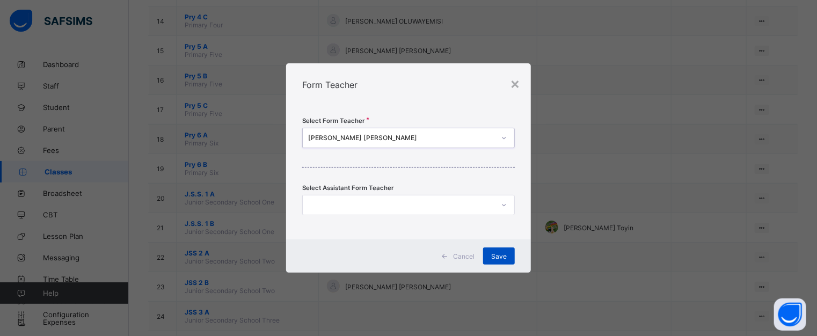 The width and height of the screenshot is (817, 336). Describe the element at coordinates (790, 314) in the screenshot. I see `button: Open asap` at that location.